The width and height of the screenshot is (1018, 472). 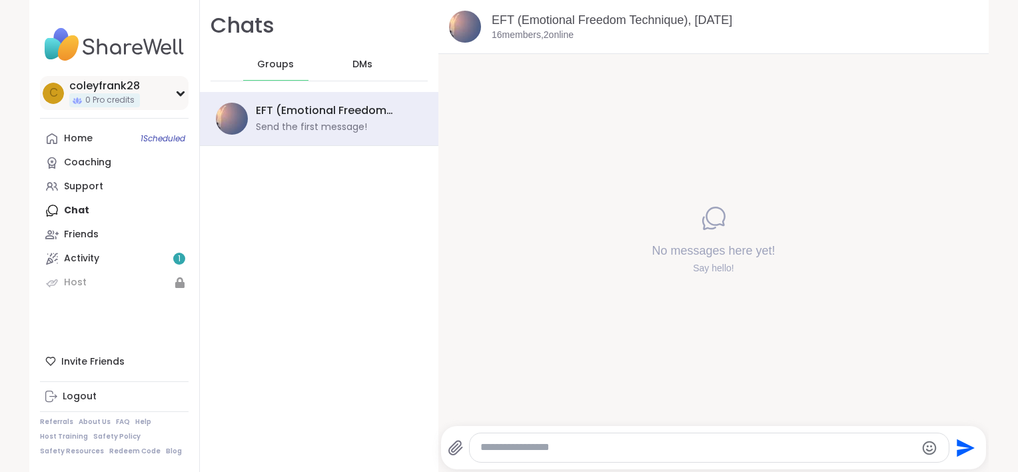 What do you see at coordinates (81, 258) in the screenshot?
I see `div: Activity` at bounding box center [81, 258].